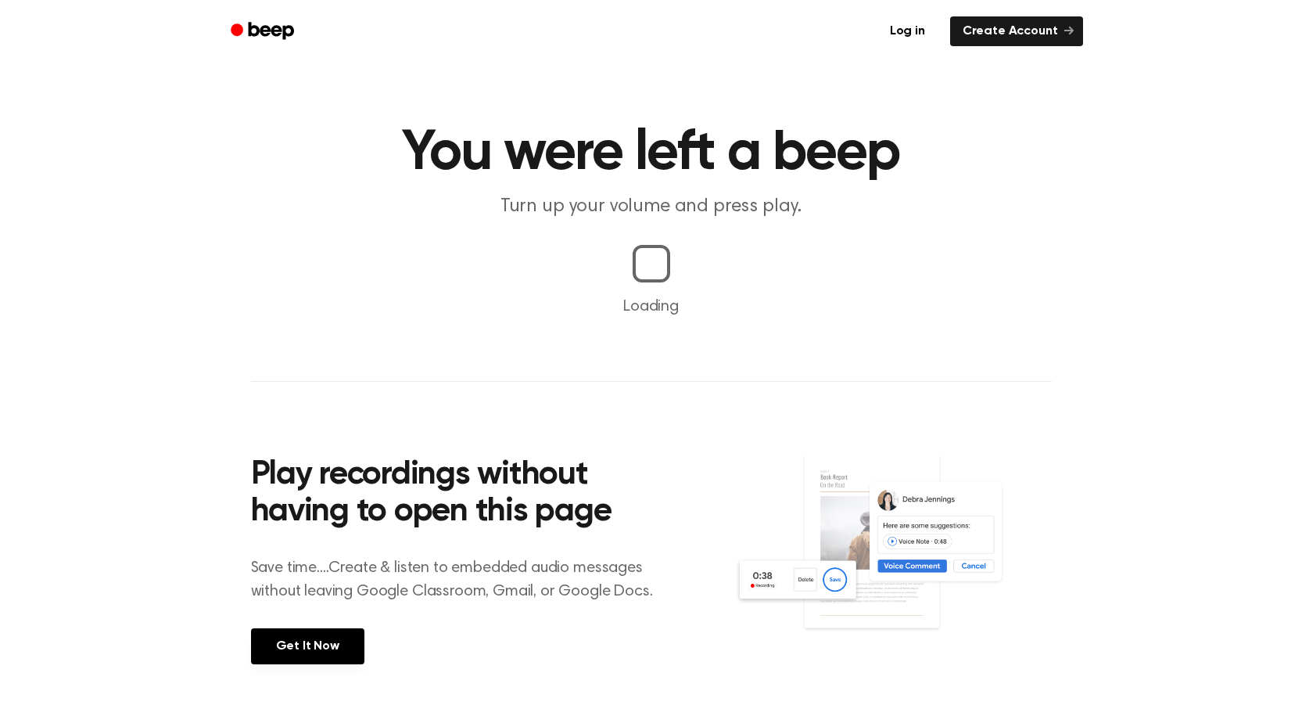  What do you see at coordinates (907, 31) in the screenshot?
I see `a: Log in` at bounding box center [907, 31].